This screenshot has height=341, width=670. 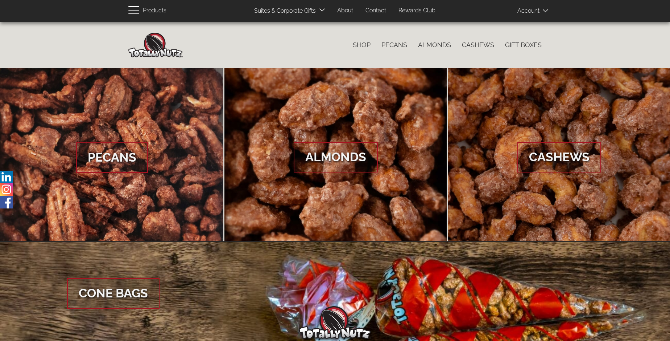 I want to click on span: Products, so click(x=154, y=11).